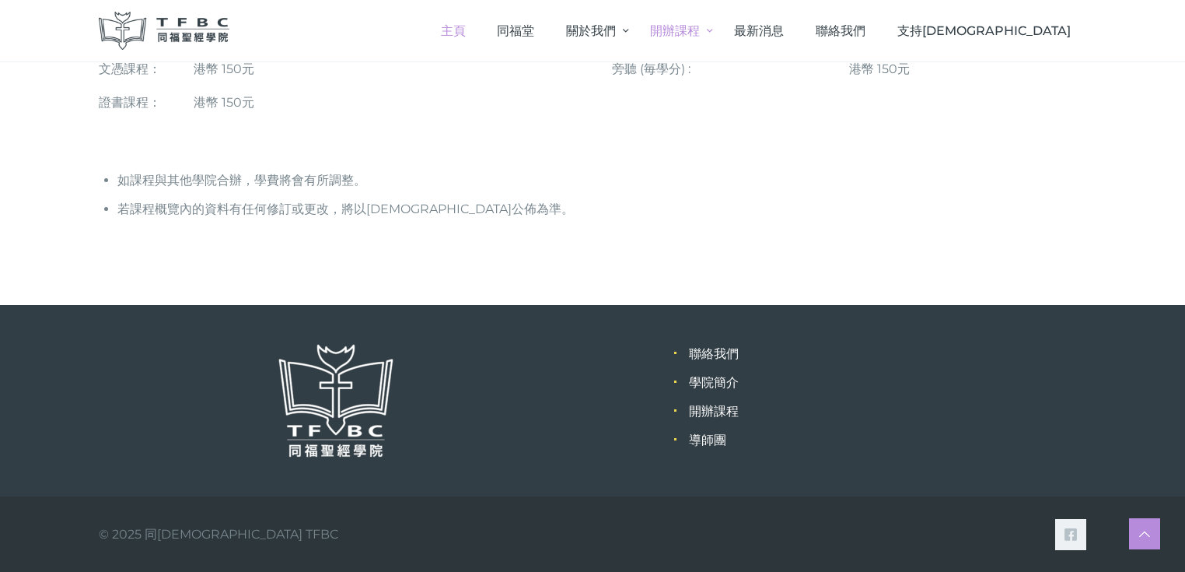 The width and height of the screenshot is (1185, 572). What do you see at coordinates (592, 30) in the screenshot?
I see `a: 關於我們` at bounding box center [592, 30].